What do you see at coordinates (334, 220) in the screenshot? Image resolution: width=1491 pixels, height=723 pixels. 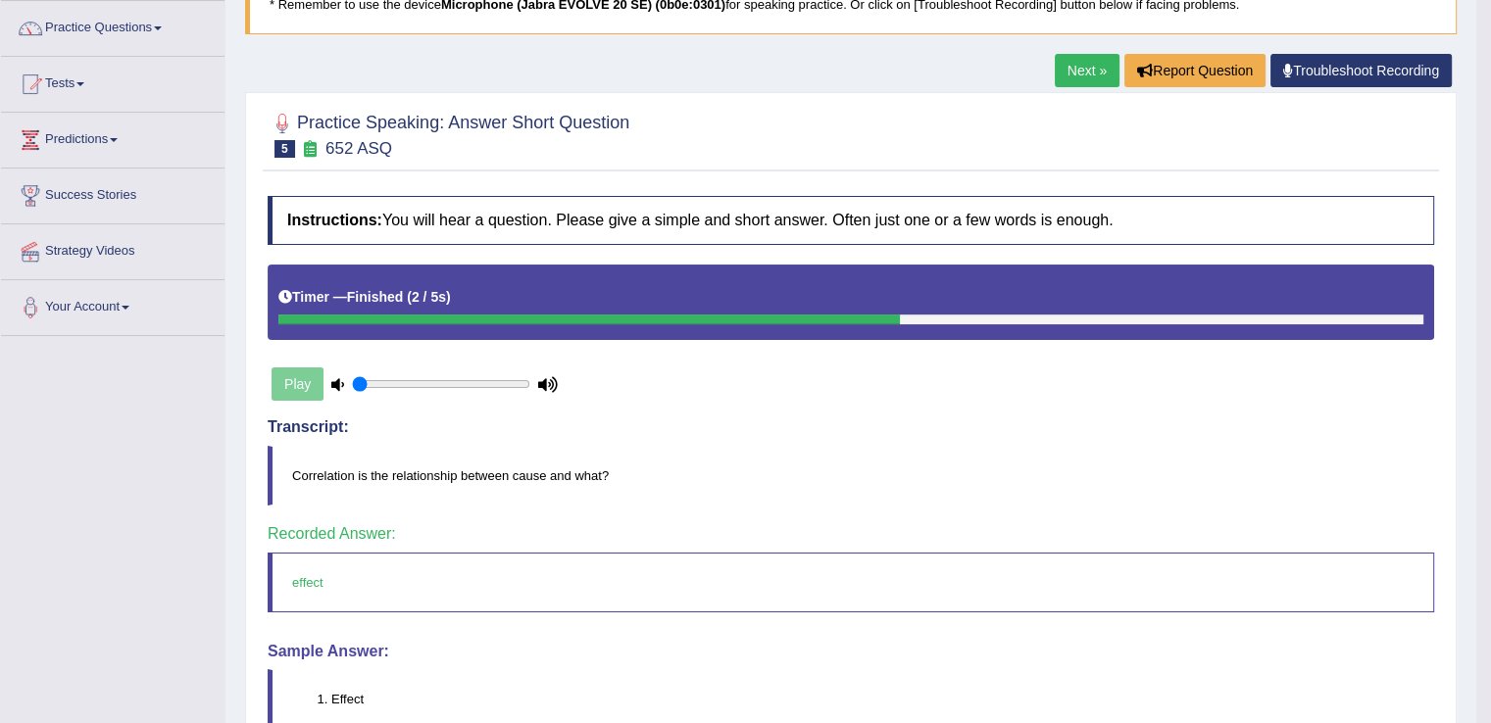 I see `b: Instructions:` at bounding box center [334, 220].